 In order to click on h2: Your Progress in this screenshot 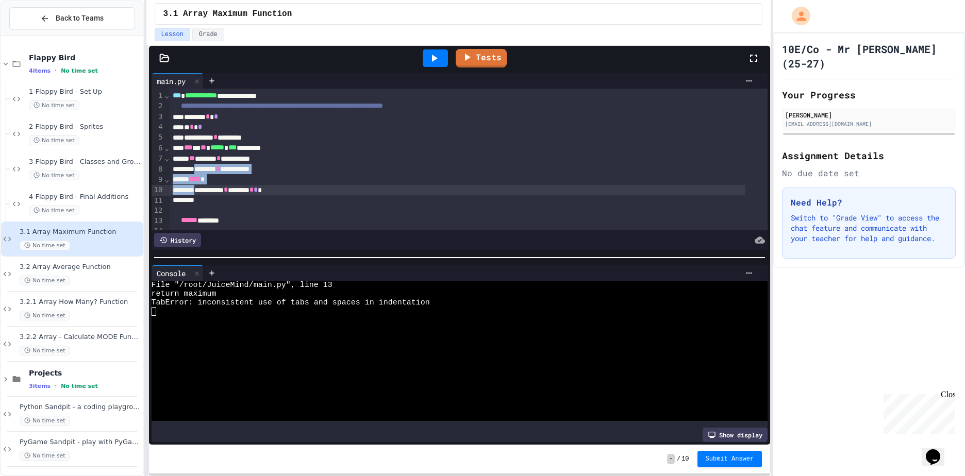, I will do `click(868, 95)`.